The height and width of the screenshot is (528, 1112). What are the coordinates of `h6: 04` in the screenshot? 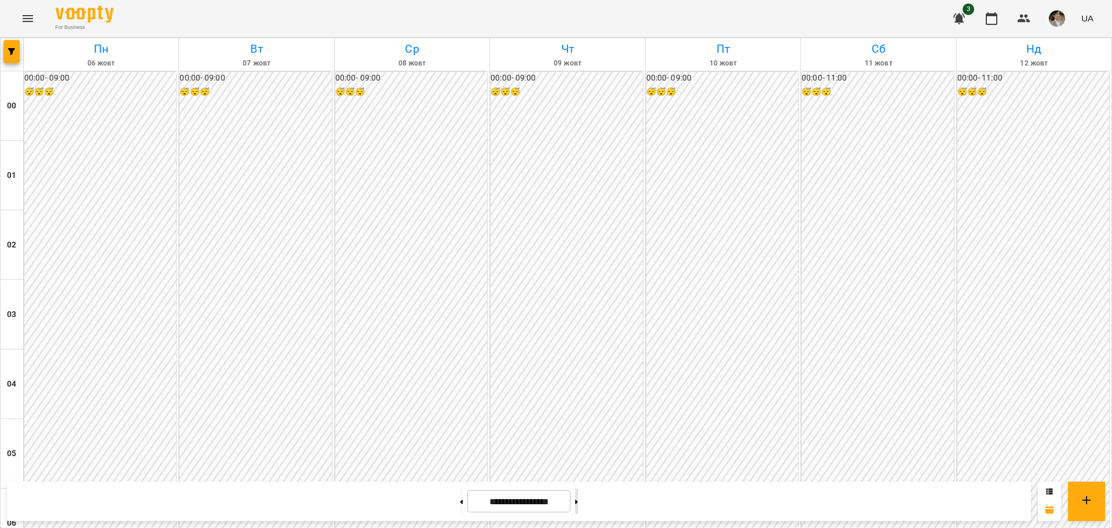 It's located at (12, 384).